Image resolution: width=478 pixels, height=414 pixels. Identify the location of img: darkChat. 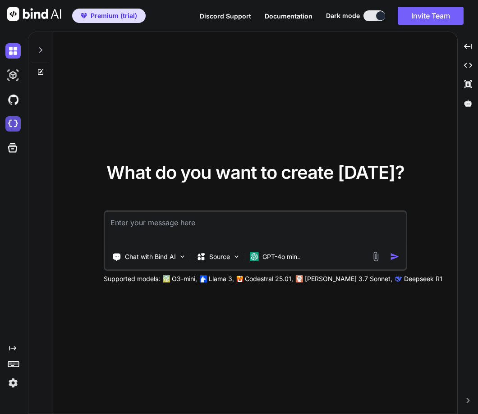
(13, 51).